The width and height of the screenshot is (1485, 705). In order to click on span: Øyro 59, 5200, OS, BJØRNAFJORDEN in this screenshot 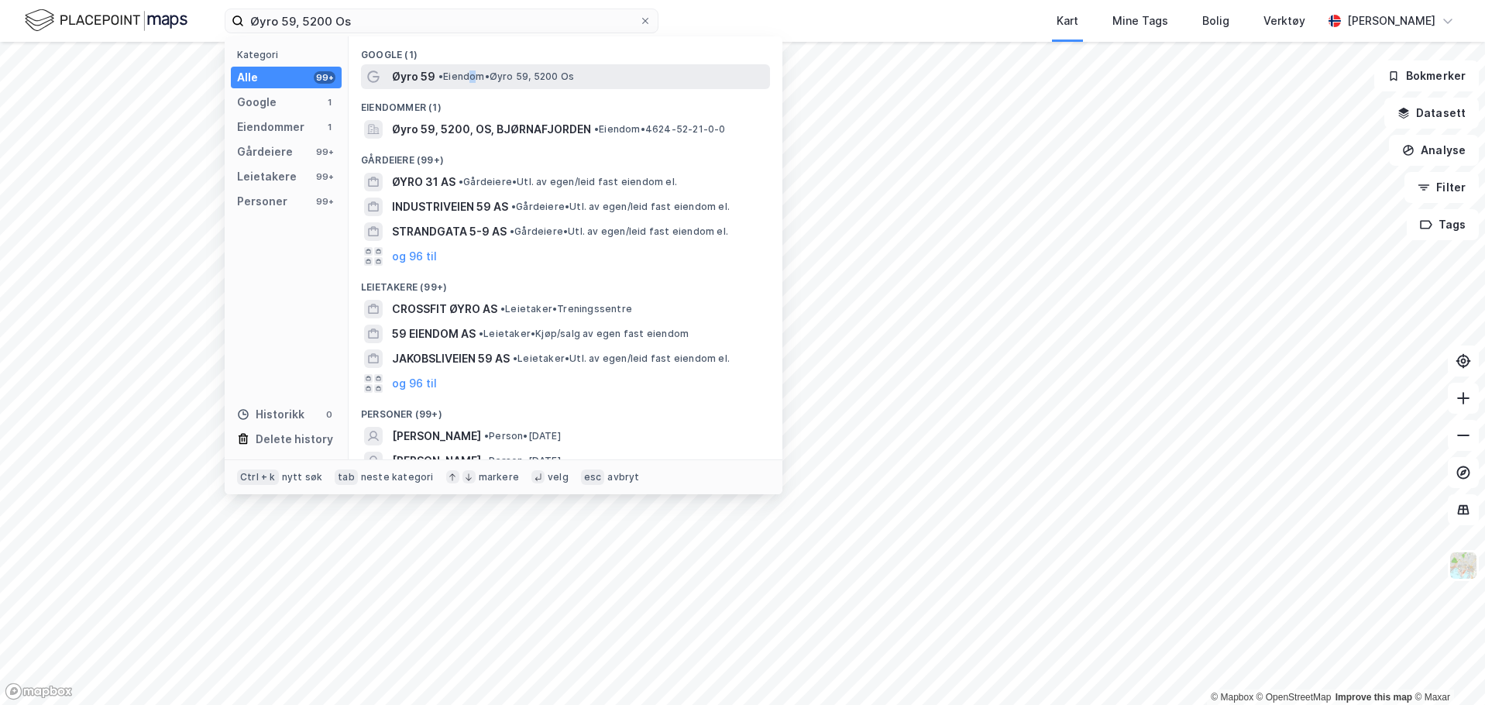, I will do `click(491, 129)`.